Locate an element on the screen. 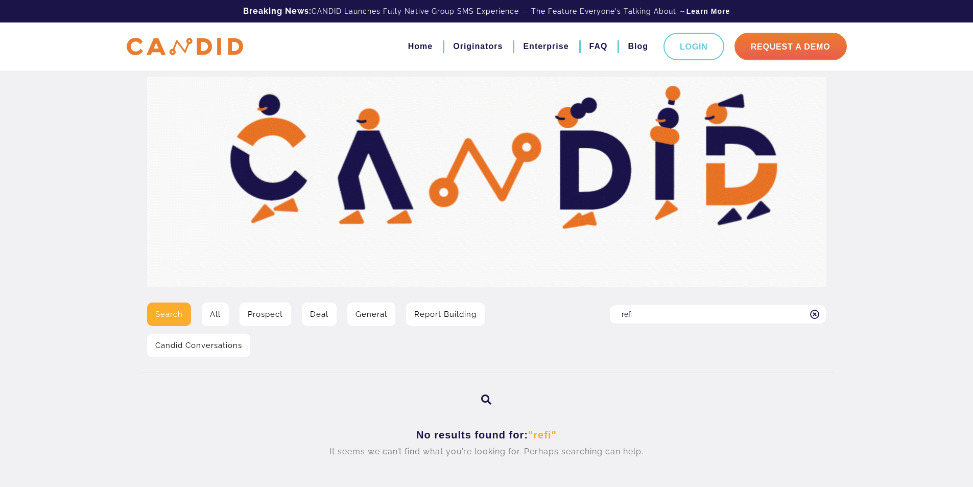  a: Request A Demo is located at coordinates (791, 46).